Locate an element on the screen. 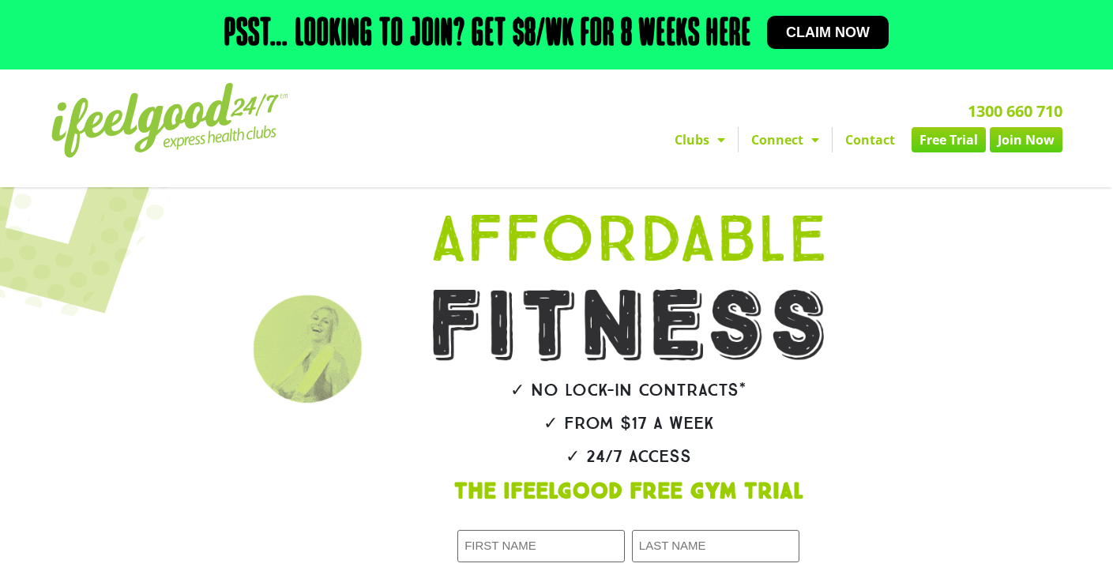 The height and width of the screenshot is (571, 1113). a: Contact is located at coordinates (870, 140).